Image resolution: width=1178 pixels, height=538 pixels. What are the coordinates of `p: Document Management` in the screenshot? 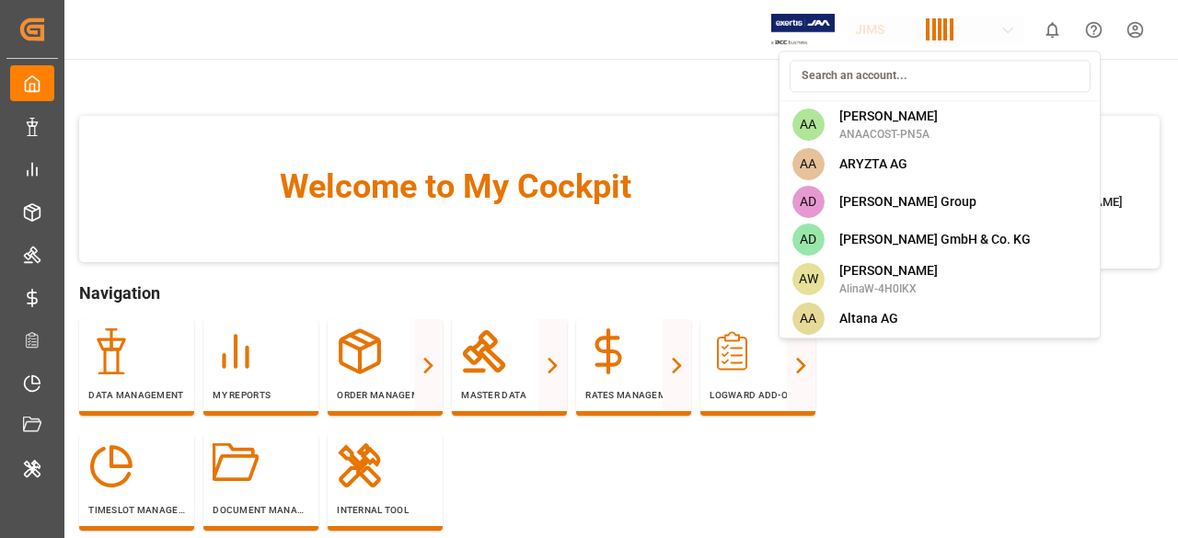 It's located at (261, 510).